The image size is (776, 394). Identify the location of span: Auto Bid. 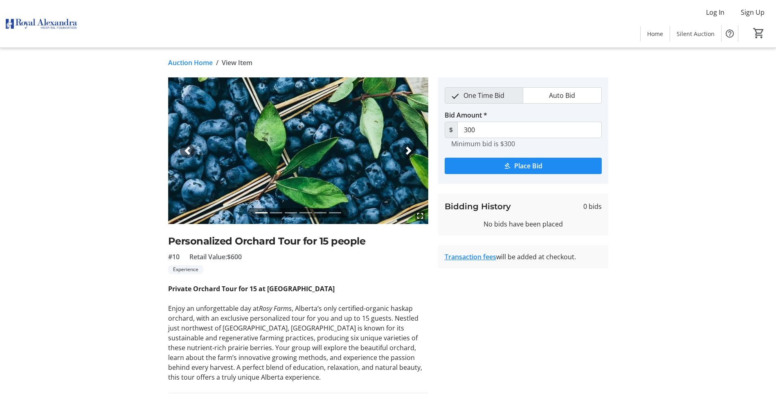
(562, 95).